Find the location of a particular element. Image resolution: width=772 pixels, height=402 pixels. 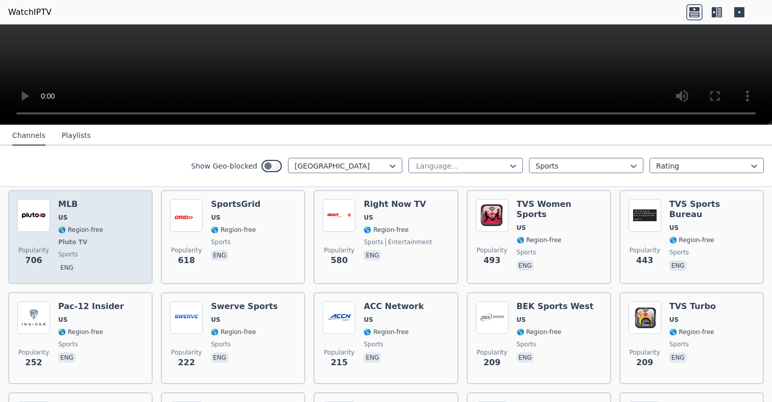

img: ACC Network is located at coordinates (339, 318).